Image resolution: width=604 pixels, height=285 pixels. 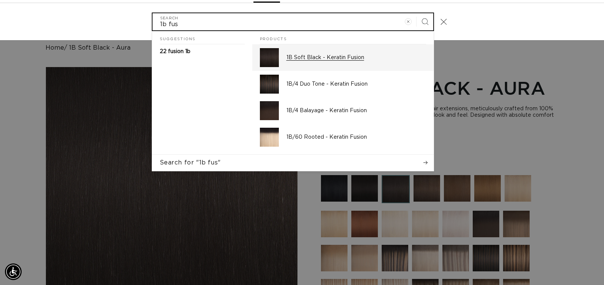 I want to click on a: 1B/4 Duo Tone - Keratin Fusion, so click(x=343, y=84).